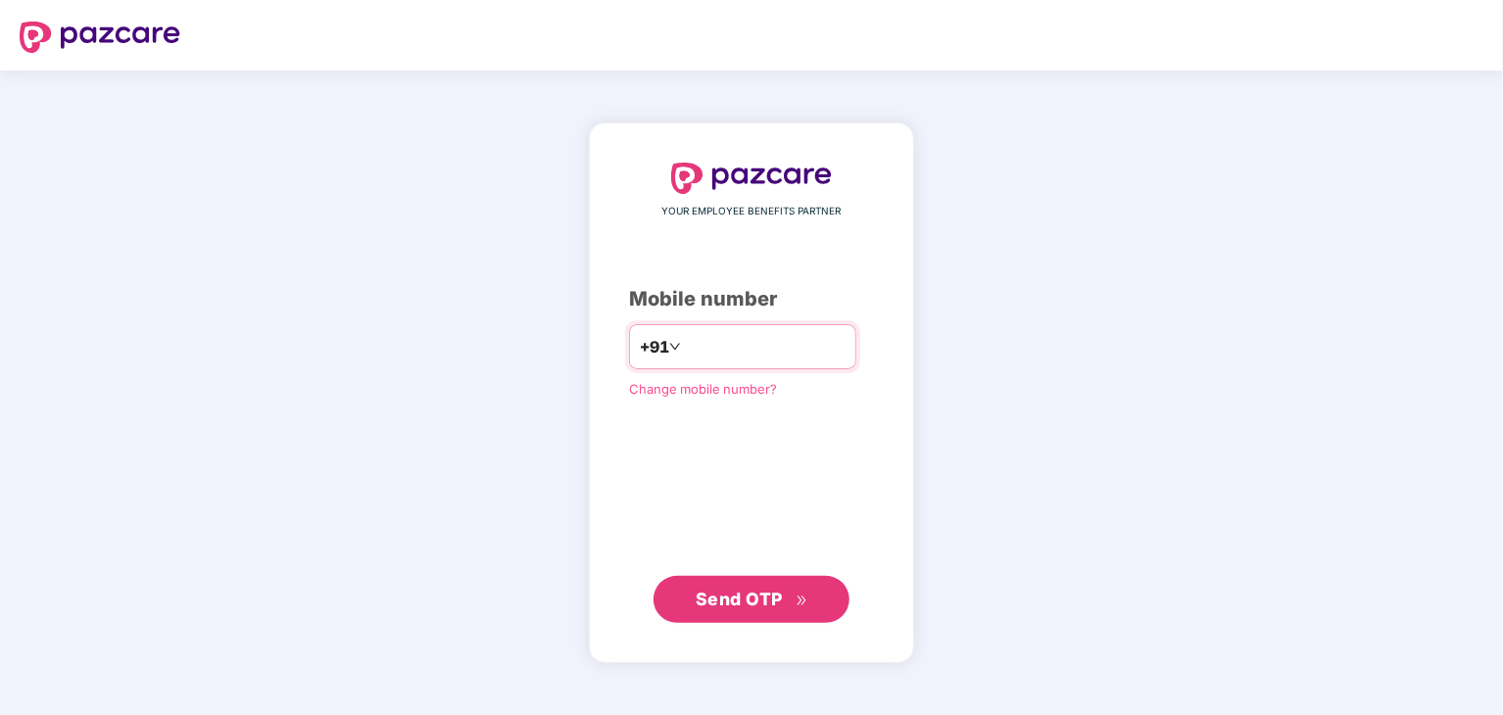 The image size is (1503, 715). What do you see at coordinates (802, 601) in the screenshot?
I see `span: double-right` at bounding box center [802, 601].